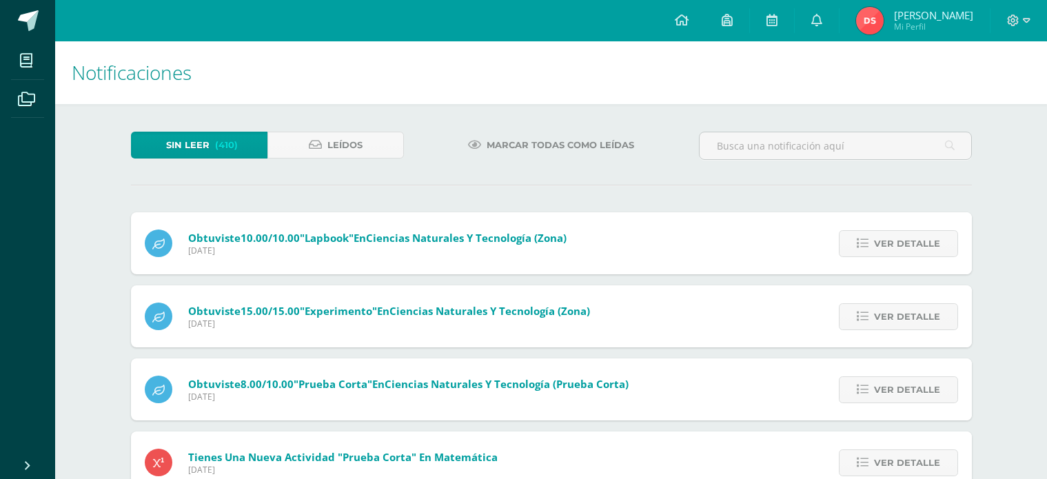 This screenshot has width=1047, height=479. Describe the element at coordinates (327, 238) in the screenshot. I see `span: "Lapbook"` at that location.